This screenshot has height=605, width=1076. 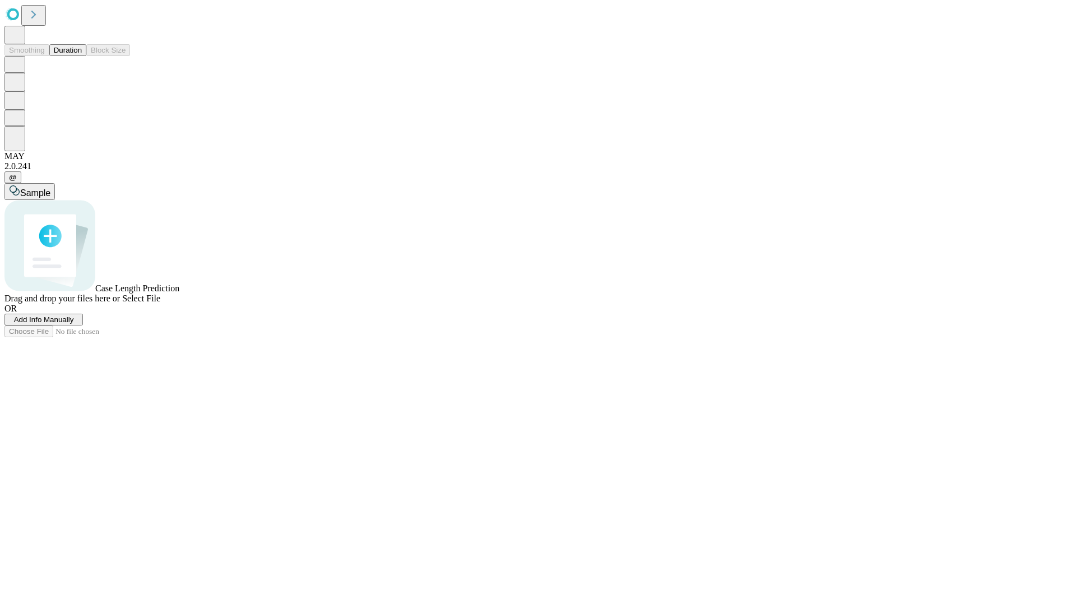 I want to click on span: Sample, so click(x=35, y=193).